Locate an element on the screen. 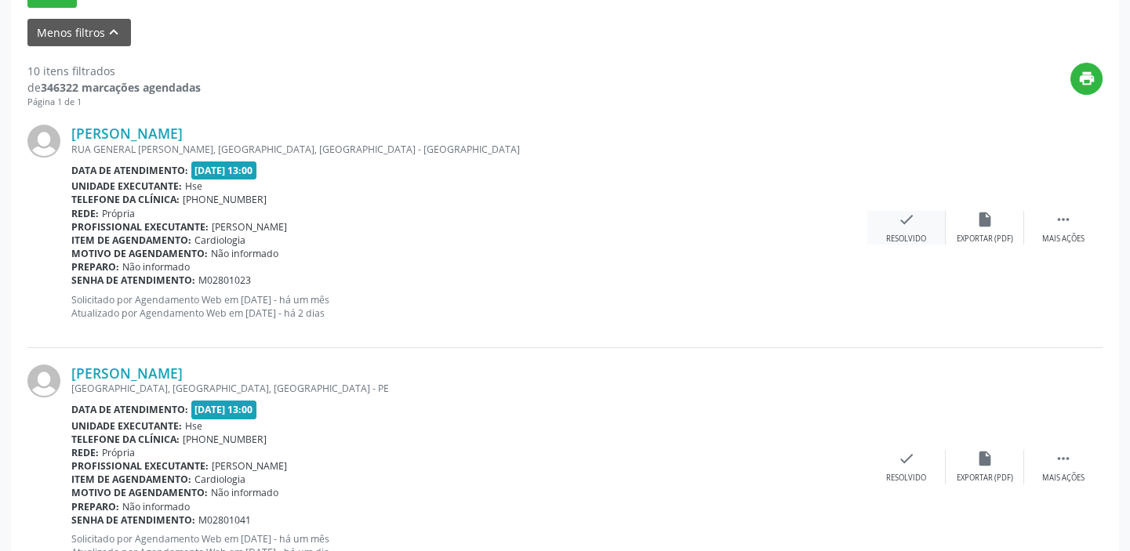 The height and width of the screenshot is (551, 1130). button: print is located at coordinates (1086, 78).